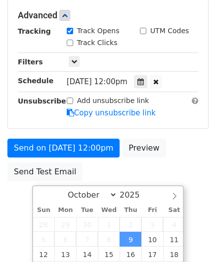  Describe the element at coordinates (109, 210) in the screenshot. I see `span: Wed` at that location.